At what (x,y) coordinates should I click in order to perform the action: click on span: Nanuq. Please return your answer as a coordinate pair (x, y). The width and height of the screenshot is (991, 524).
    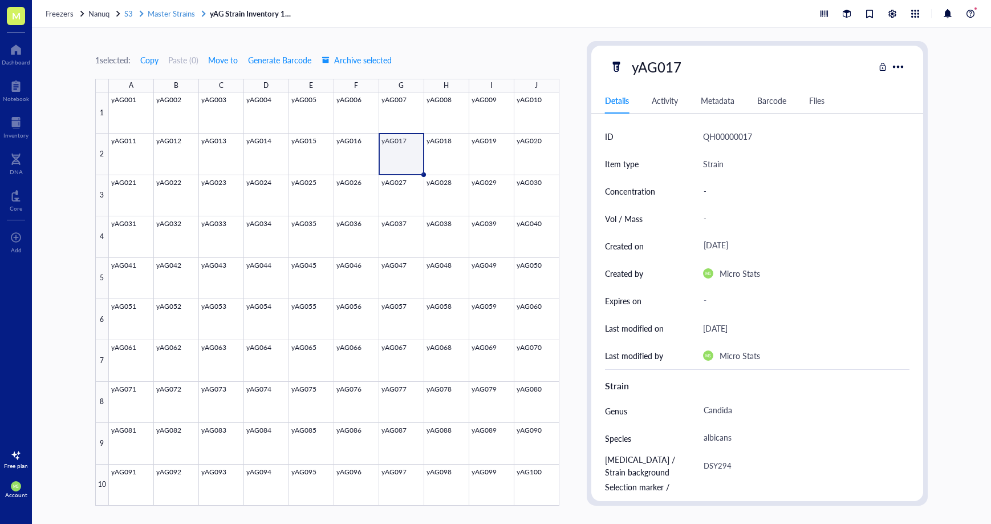
    Looking at the image, I should click on (99, 13).